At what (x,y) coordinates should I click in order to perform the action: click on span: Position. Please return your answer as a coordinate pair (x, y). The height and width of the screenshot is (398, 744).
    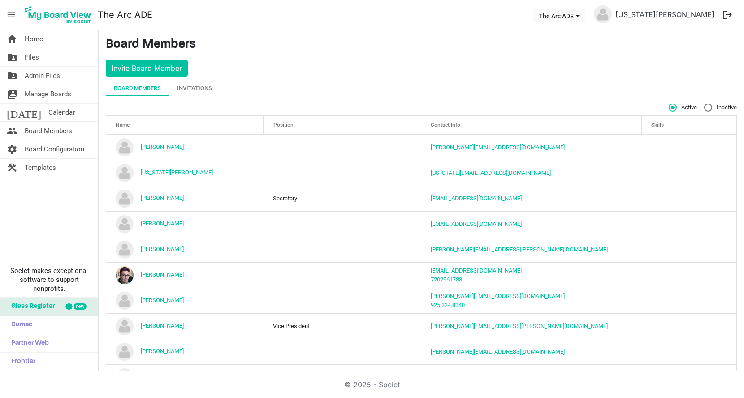
    Looking at the image, I should click on (283, 125).